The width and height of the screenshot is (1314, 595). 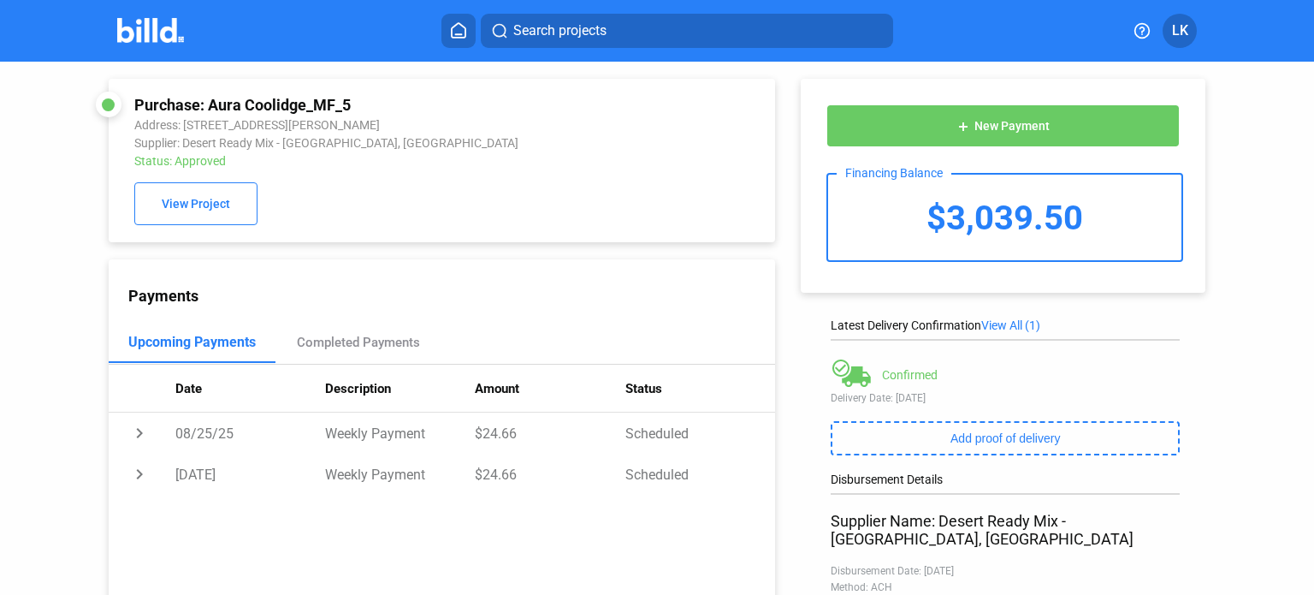 I want to click on div: Disbursement Details, so click(x=1005, y=479).